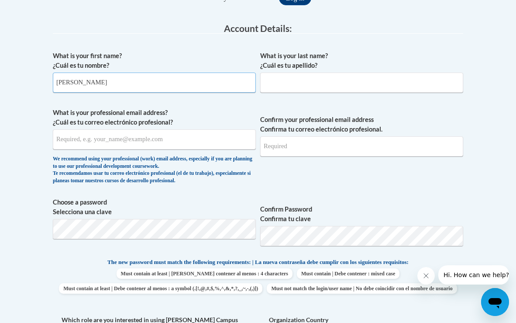 This screenshot has width=516, height=323. I want to click on div: We recommend using your professional (work) email address, especially if you are planning to use ..., so click(154, 170).